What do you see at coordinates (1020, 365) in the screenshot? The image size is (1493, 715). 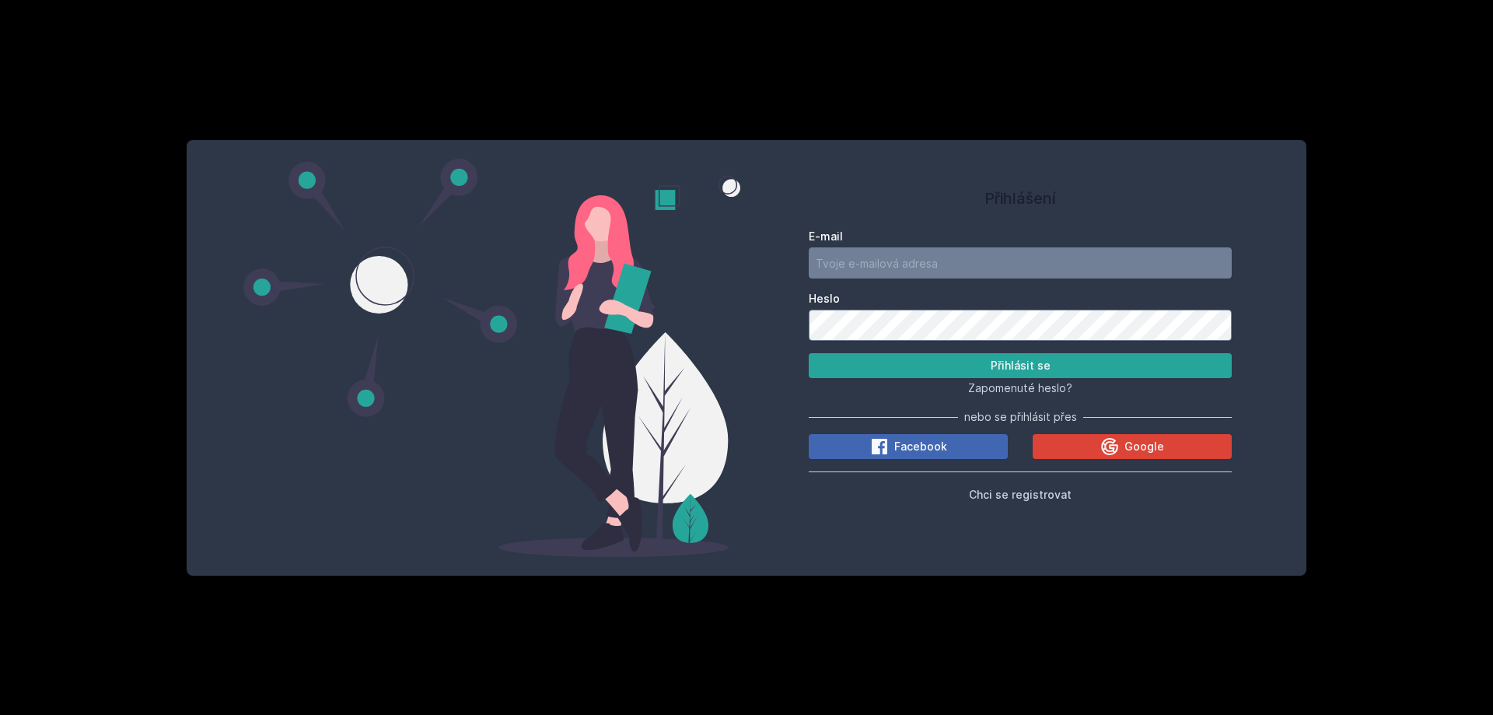 I see `button: Přihlásit se` at bounding box center [1020, 365].